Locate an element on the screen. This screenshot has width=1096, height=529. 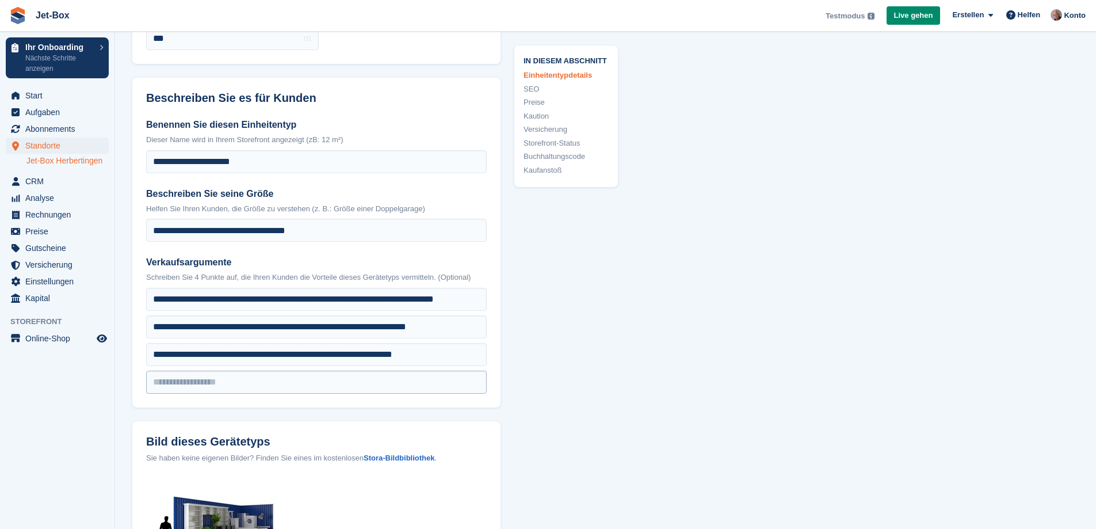
span: Aufgaben is located at coordinates (60, 112).